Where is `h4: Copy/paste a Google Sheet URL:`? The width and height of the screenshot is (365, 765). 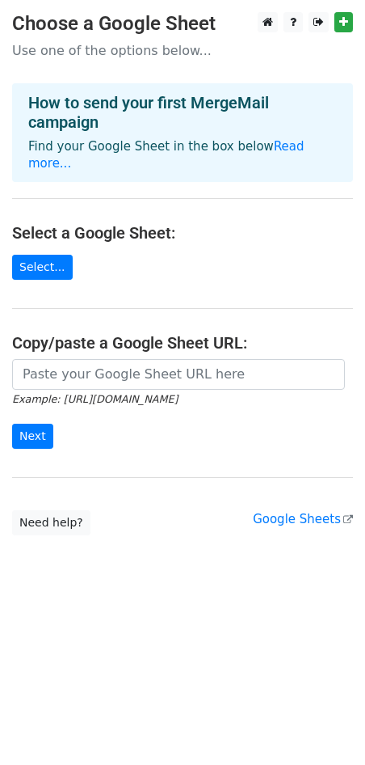 h4: Copy/paste a Google Sheet URL: is located at coordinates (183, 343).